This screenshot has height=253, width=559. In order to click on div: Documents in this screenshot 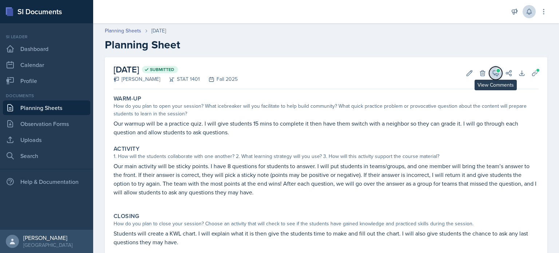, I will do `click(47, 96)`.